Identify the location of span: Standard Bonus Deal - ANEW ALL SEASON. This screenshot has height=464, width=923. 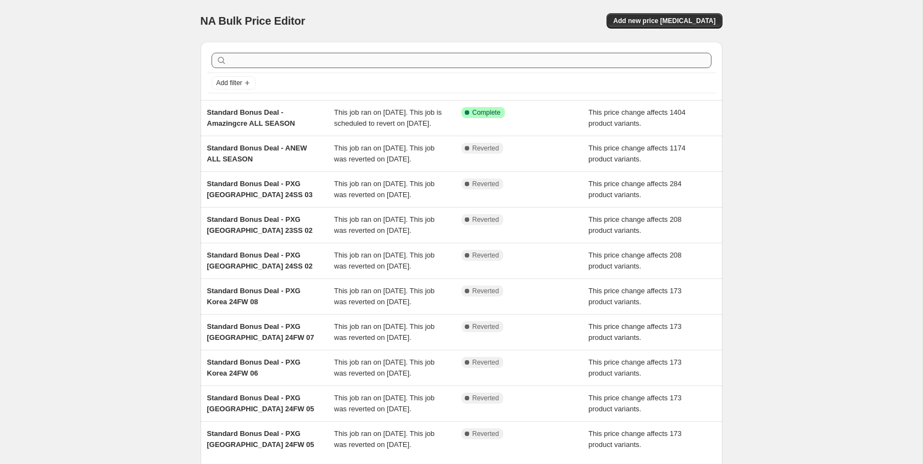
(257, 153).